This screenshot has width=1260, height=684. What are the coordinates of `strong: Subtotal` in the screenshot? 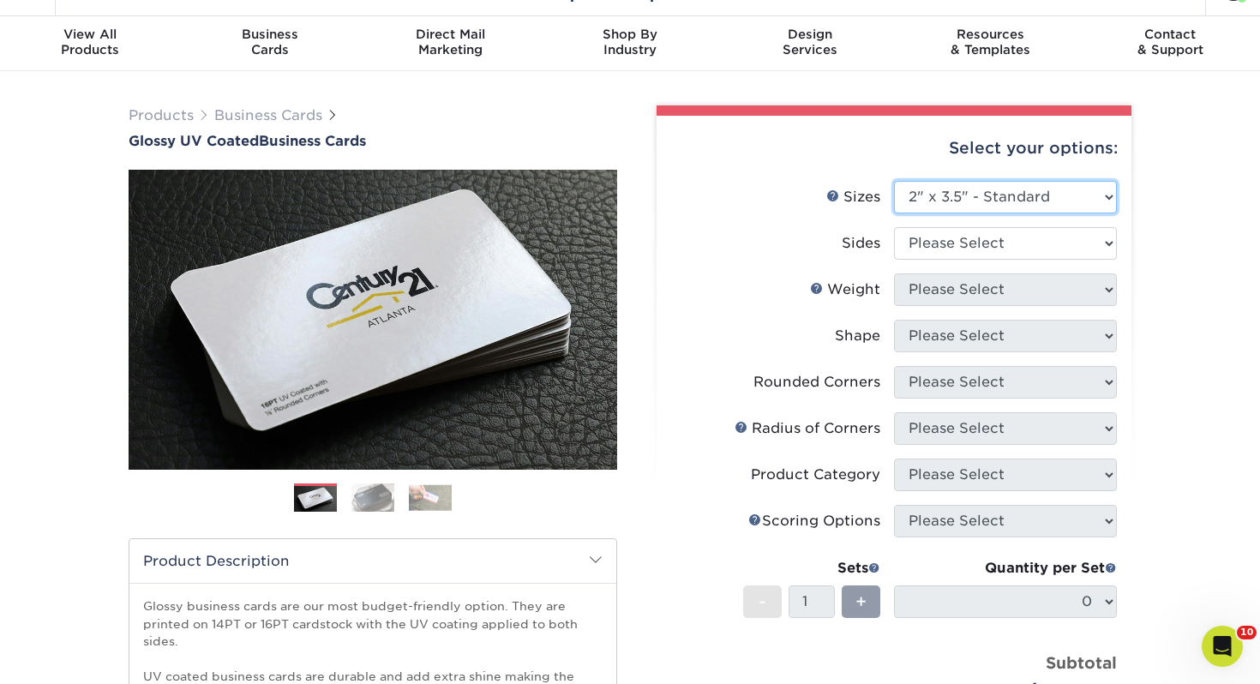 It's located at (1081, 662).